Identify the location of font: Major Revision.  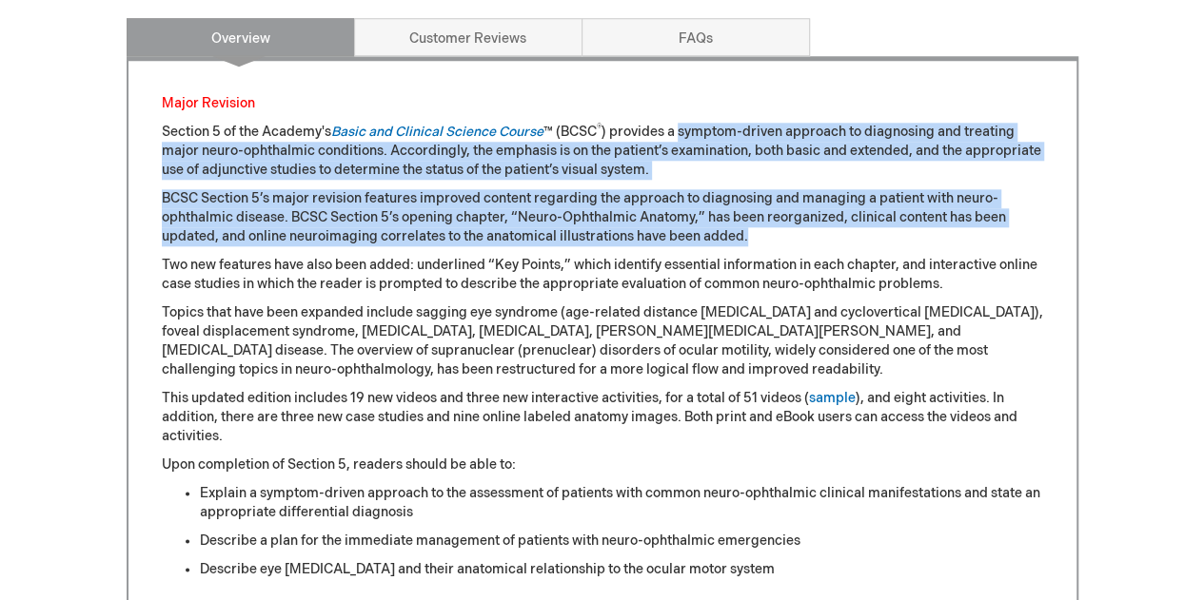
(208, 103).